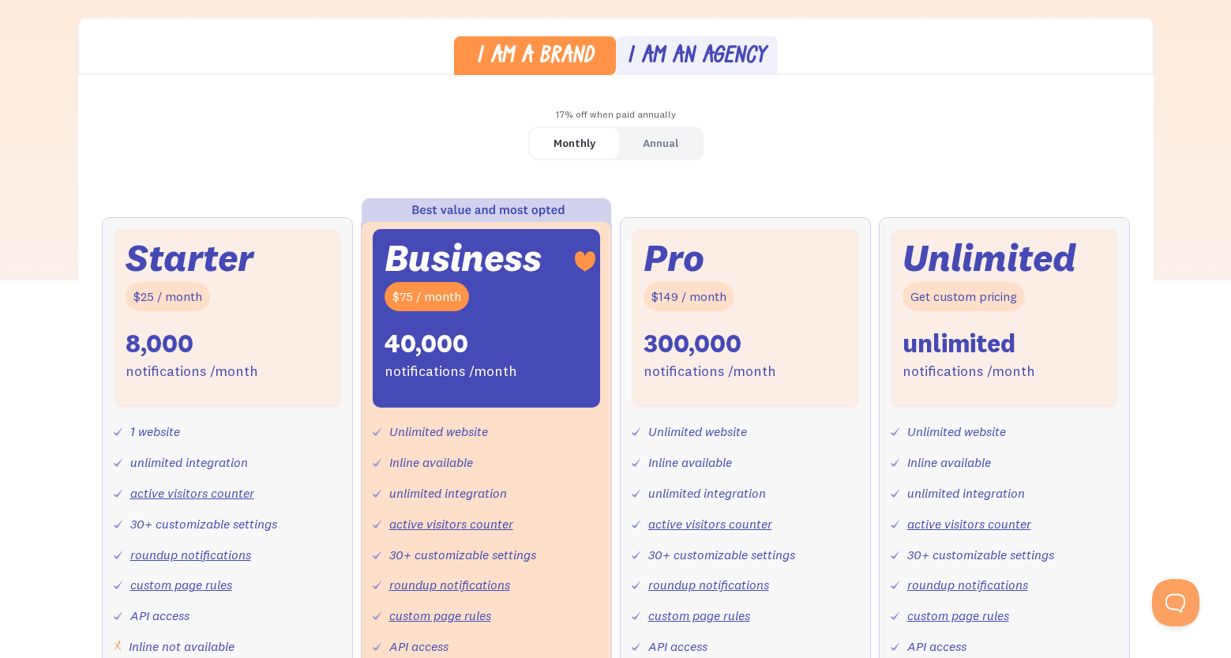  What do you see at coordinates (673, 257) in the screenshot?
I see `div: Pro` at bounding box center [673, 257].